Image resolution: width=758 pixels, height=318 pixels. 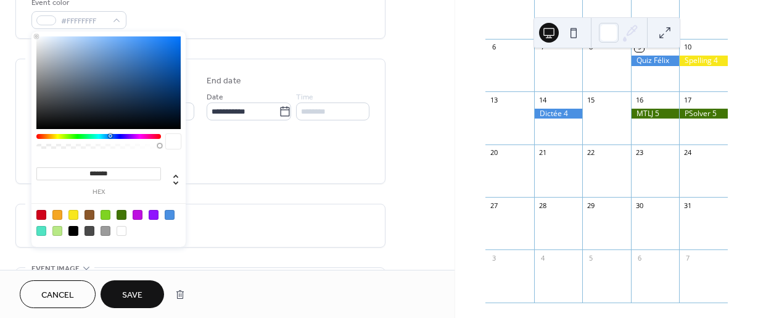 I want to click on span: Date, so click(x=215, y=97).